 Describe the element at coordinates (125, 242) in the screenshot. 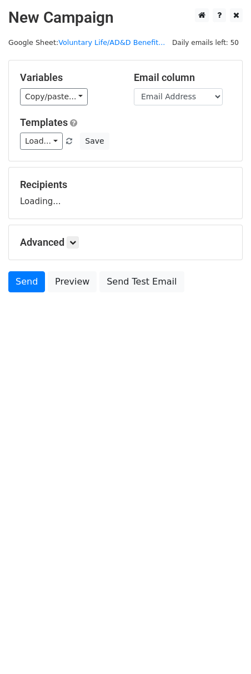

I see `h5: Advanced` at that location.